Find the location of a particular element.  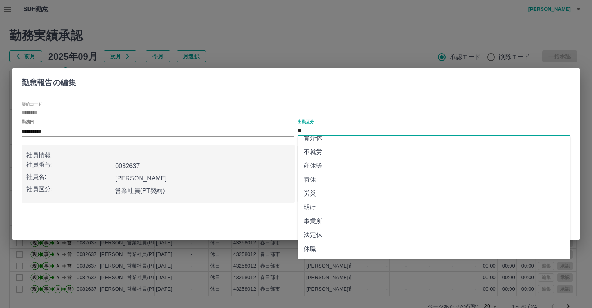

li: 育介休 is located at coordinates (434, 138).